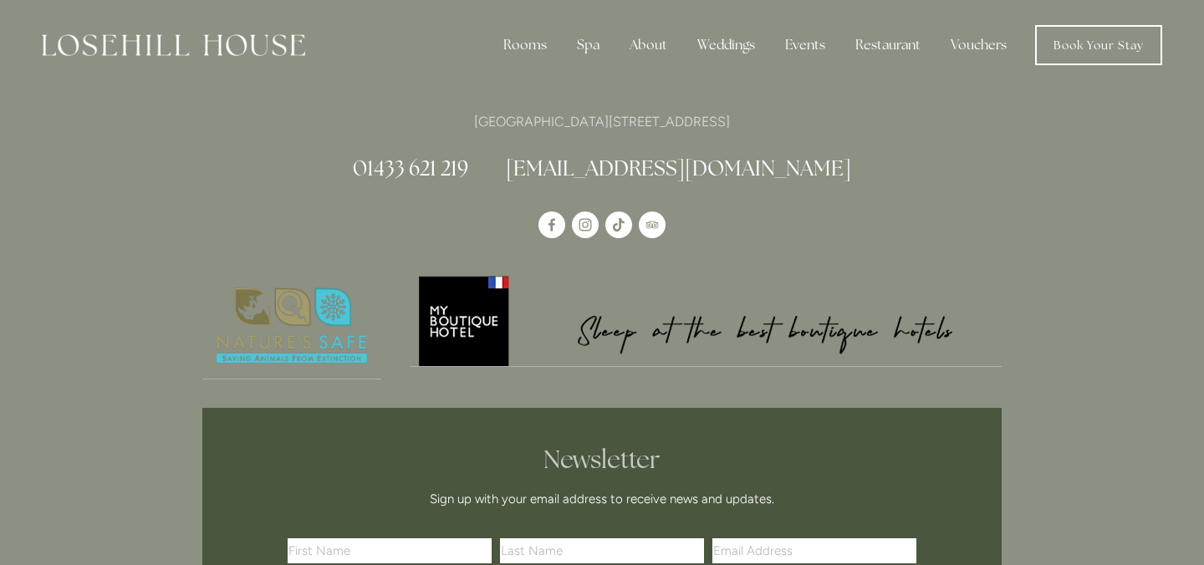  Describe the element at coordinates (588, 45) in the screenshot. I see `div: Spa` at that location.